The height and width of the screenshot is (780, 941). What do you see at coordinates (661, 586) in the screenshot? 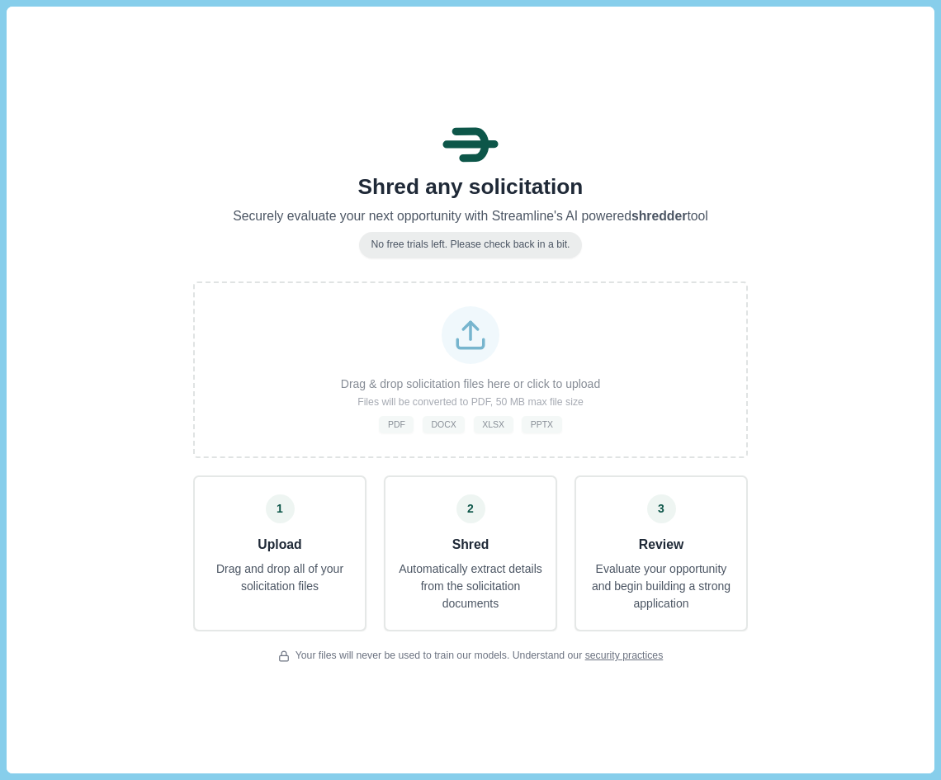
I see `p: Evaluate your opportunity and begin building a strong application` at bounding box center [661, 586].